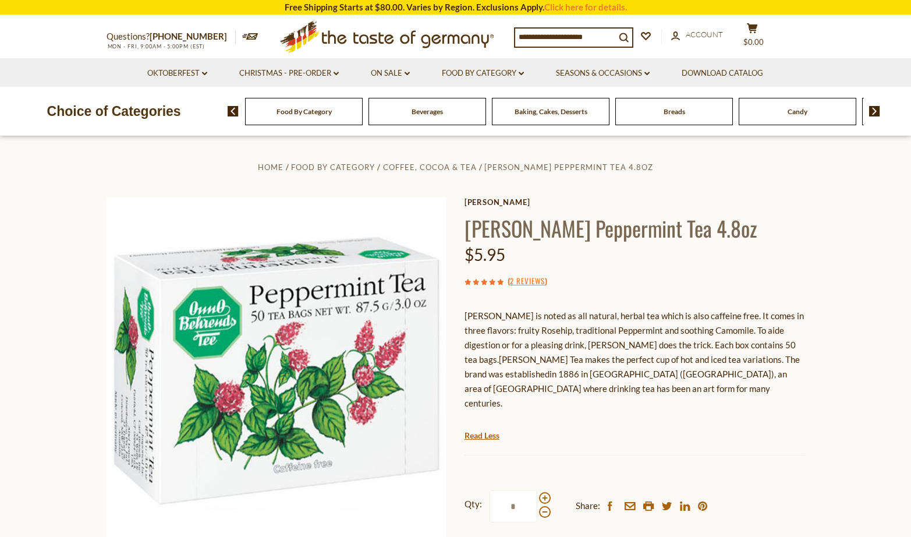  Describe the element at coordinates (473, 503) in the screenshot. I see `strong: Qty:` at that location.